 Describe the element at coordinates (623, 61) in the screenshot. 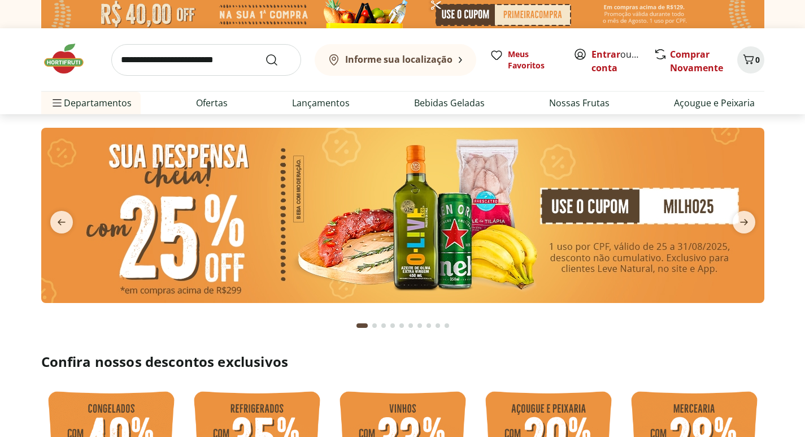

I see `a: Criar conta` at that location.